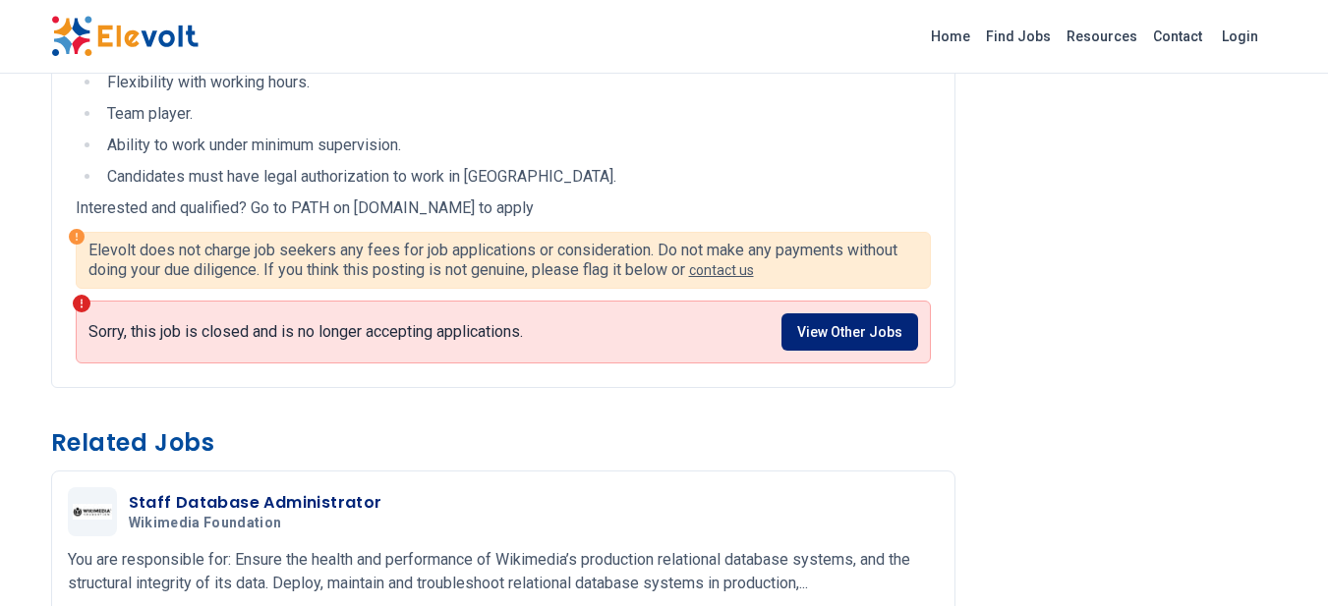 This screenshot has height=606, width=1328. What do you see at coordinates (92, 512) in the screenshot?
I see `img: Wikimedia Foundation` at bounding box center [92, 512].